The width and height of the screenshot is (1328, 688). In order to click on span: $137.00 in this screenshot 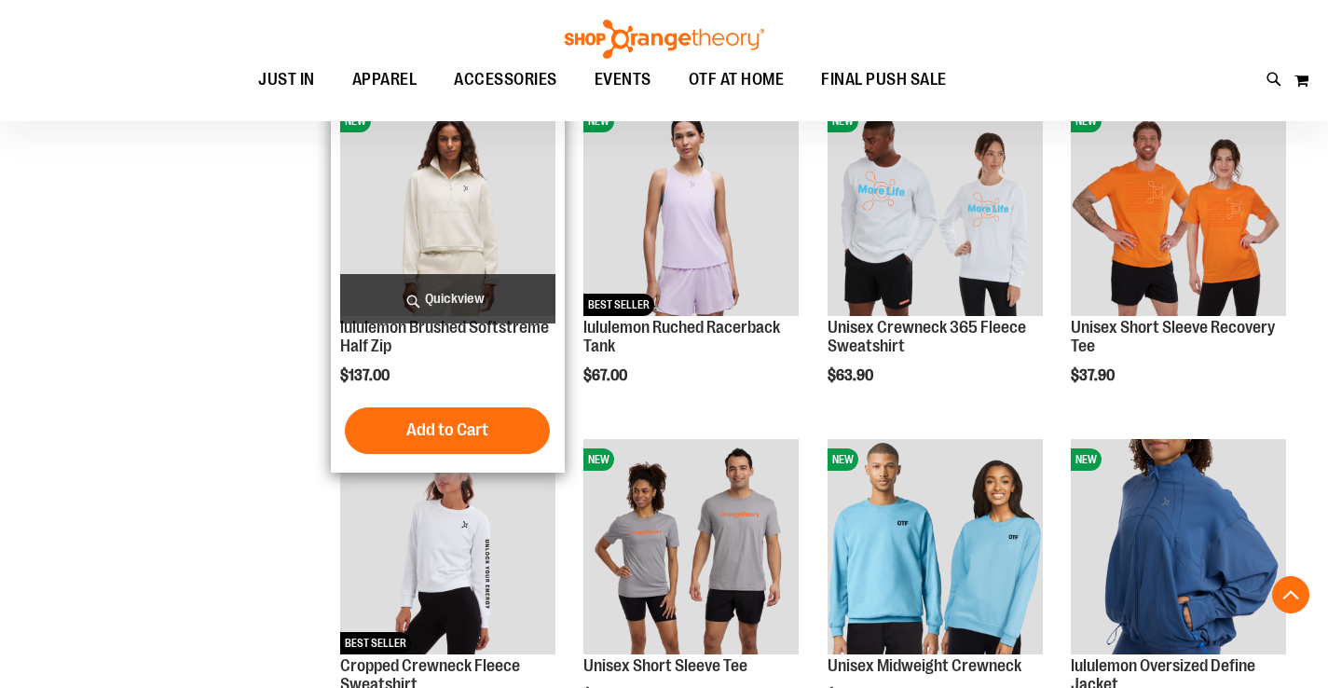, I will do `click(366, 376)`.